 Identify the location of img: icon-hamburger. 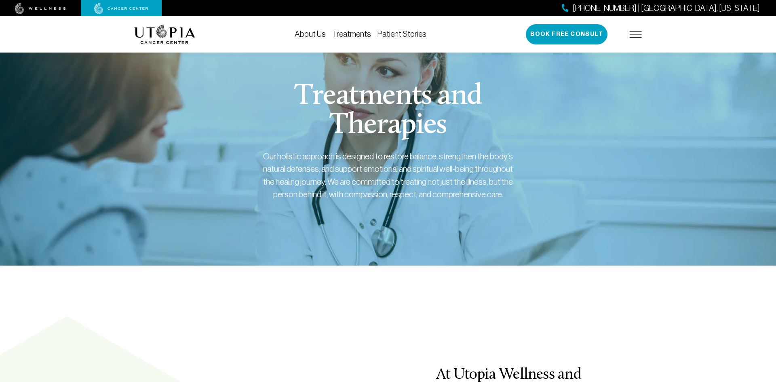
(636, 34).